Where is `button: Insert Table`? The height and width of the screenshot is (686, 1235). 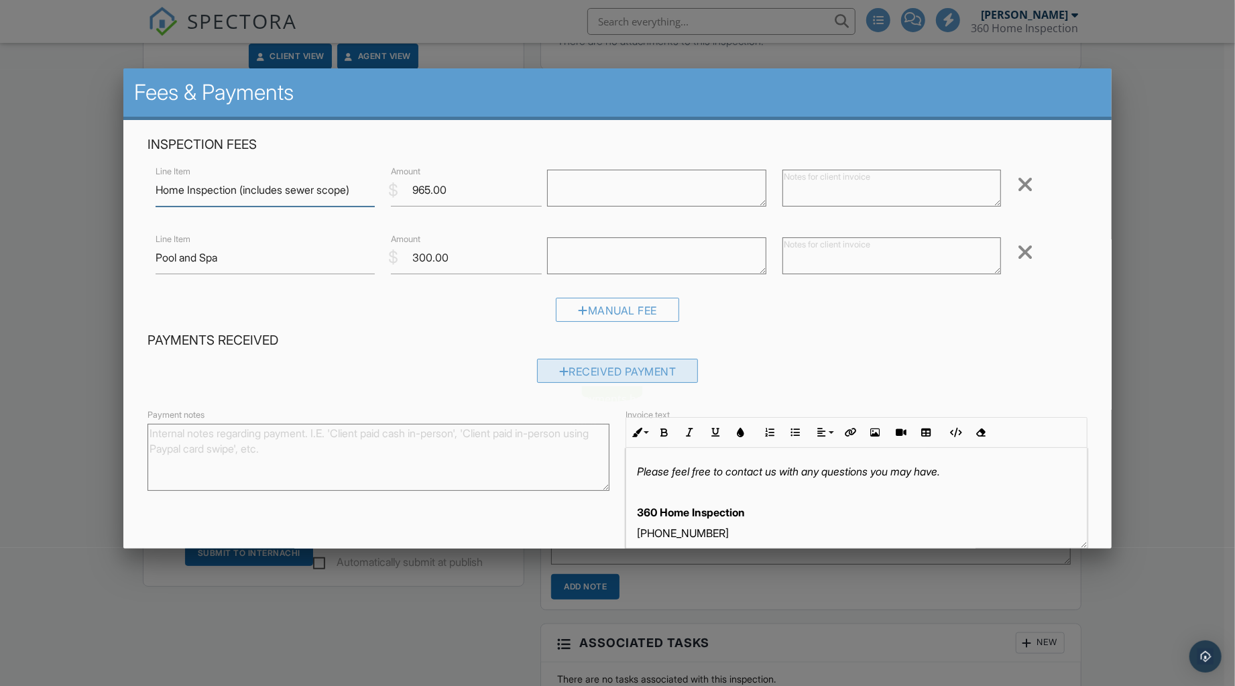
button: Insert Table is located at coordinates (926, 433).